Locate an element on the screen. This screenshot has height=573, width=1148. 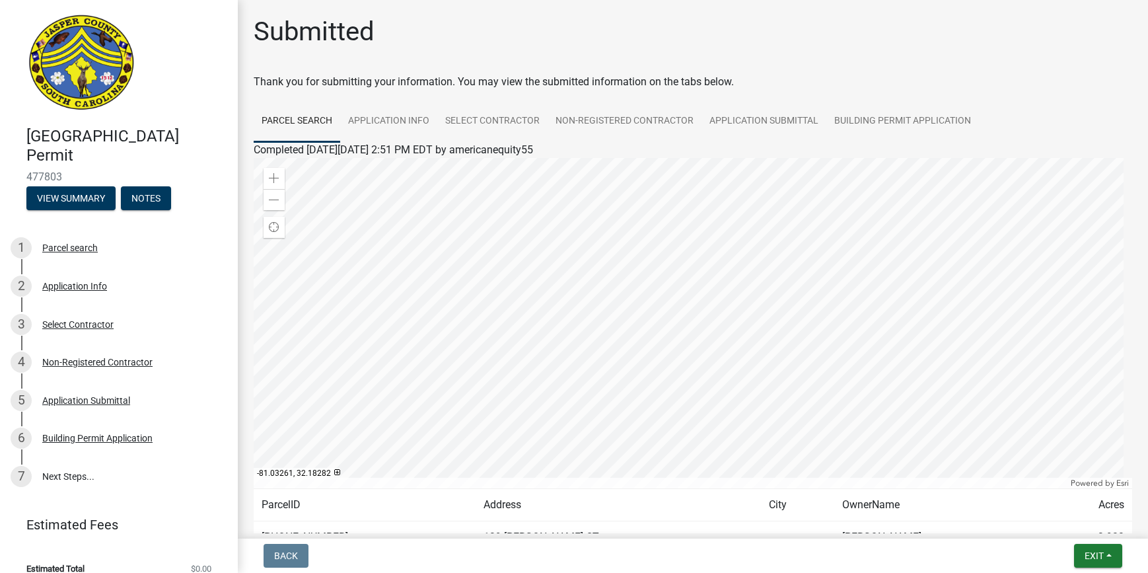
div: Find my location is located at coordinates (274, 227).